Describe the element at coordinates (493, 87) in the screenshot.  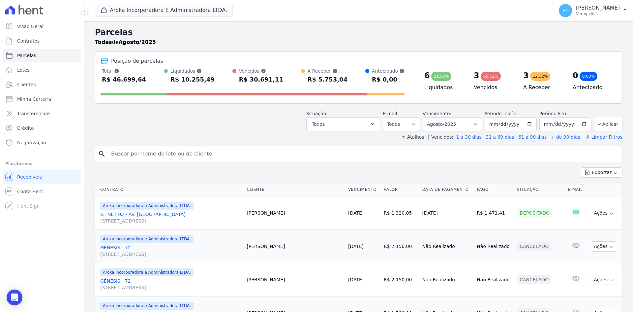
I see `h4: Vencidos` at that location.